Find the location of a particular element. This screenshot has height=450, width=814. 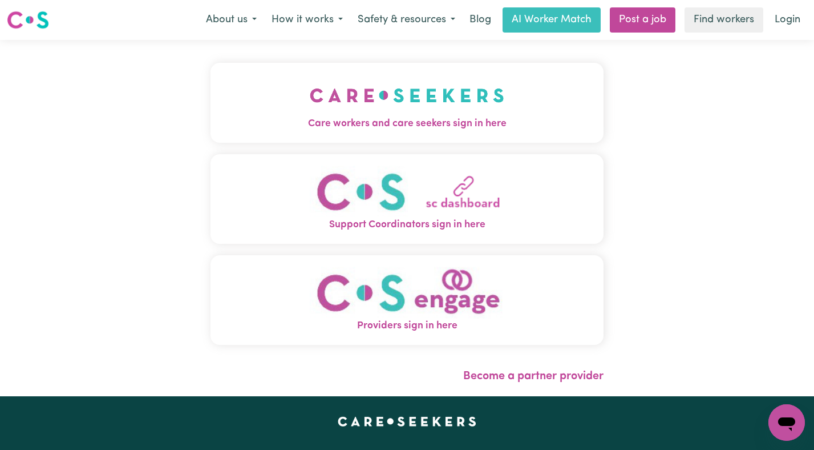

a: AI Worker Match is located at coordinates (552, 20).